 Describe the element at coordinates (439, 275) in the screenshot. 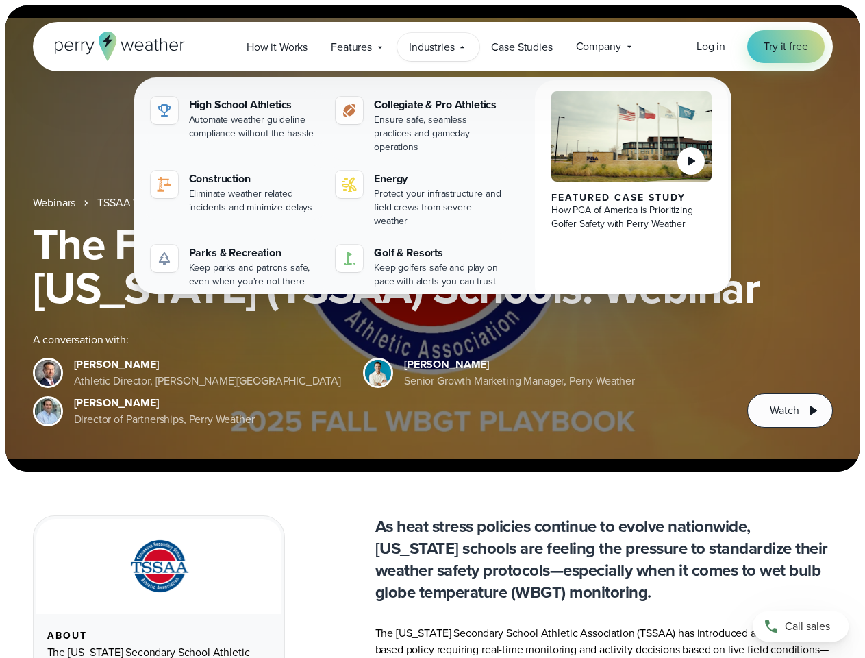

I see `div: Keep golfers safe and play on pace with alerts you can trust` at that location.